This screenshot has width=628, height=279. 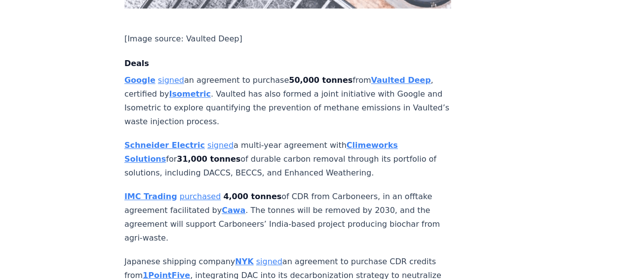 What do you see at coordinates (151, 196) in the screenshot?
I see `strong: IMC Trading` at bounding box center [151, 196].